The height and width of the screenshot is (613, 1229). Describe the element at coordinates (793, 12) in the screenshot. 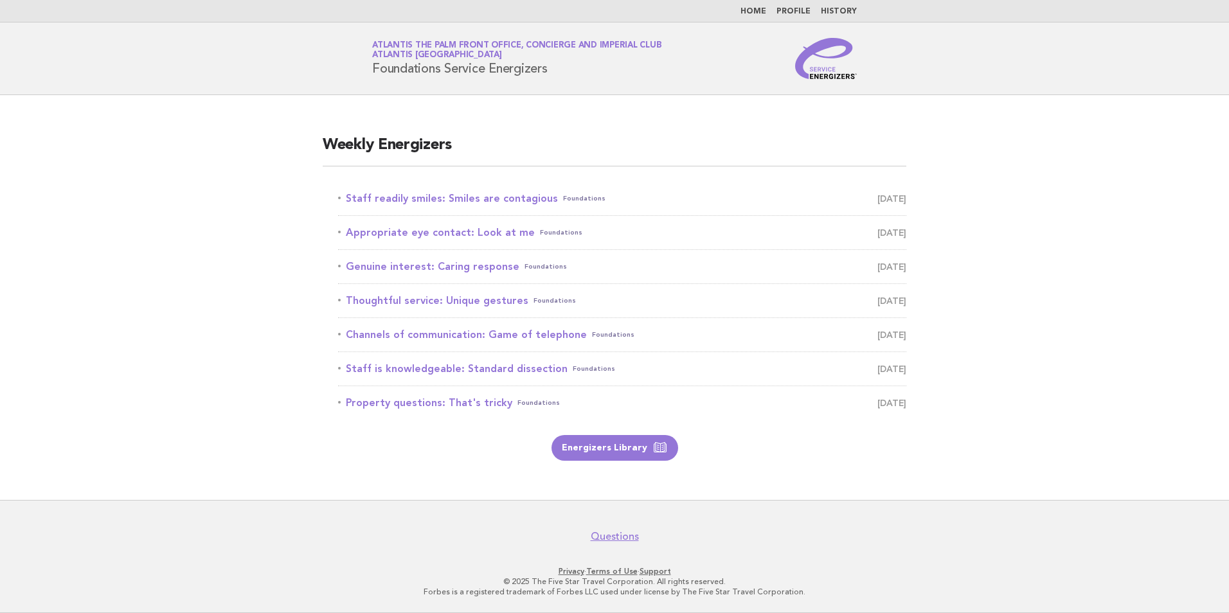

I see `a: Profile` at that location.